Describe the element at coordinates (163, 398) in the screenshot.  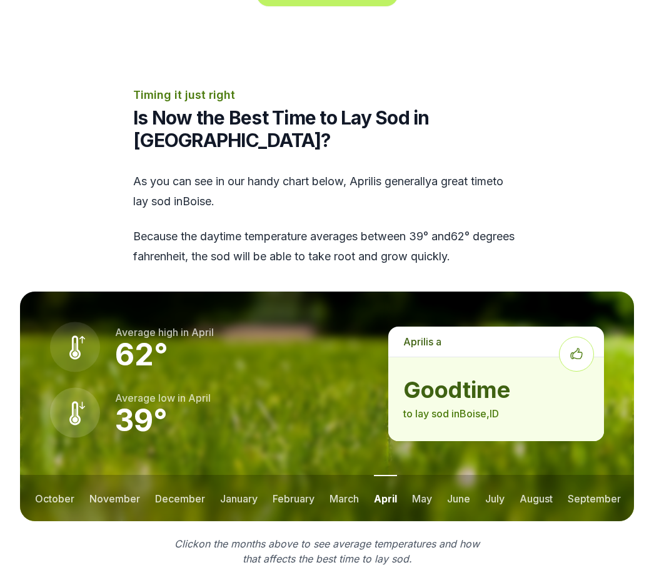
I see `p: Average low in` at that location.